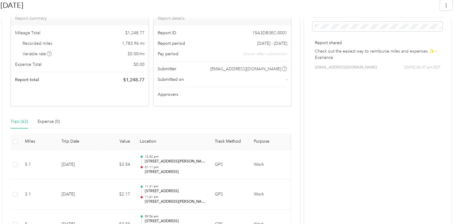 The height and width of the screenshot is (224, 456). Describe the element at coordinates (269, 33) in the screenshot. I see `span: 15A3DB3EC-0001` at that location.